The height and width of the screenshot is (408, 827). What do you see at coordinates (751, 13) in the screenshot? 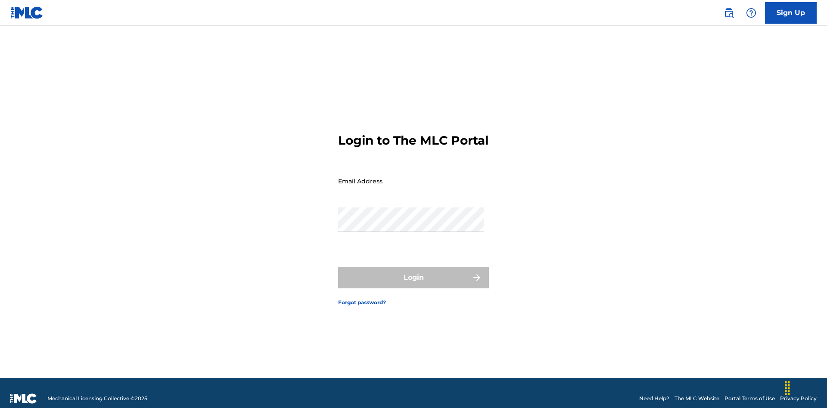
I see `img: help` at bounding box center [751, 13].